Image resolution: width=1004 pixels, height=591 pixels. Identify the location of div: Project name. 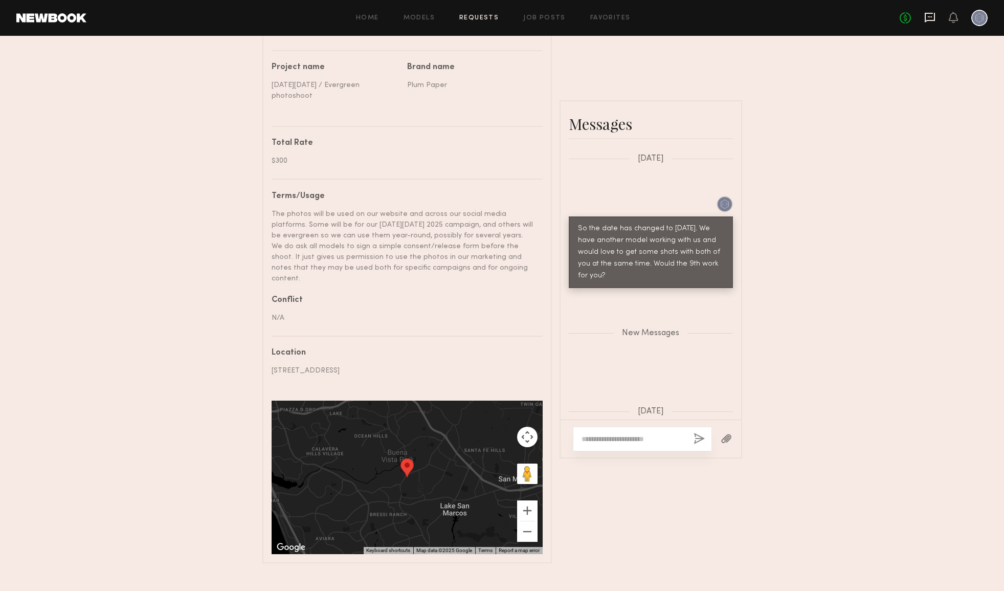
(336, 68).